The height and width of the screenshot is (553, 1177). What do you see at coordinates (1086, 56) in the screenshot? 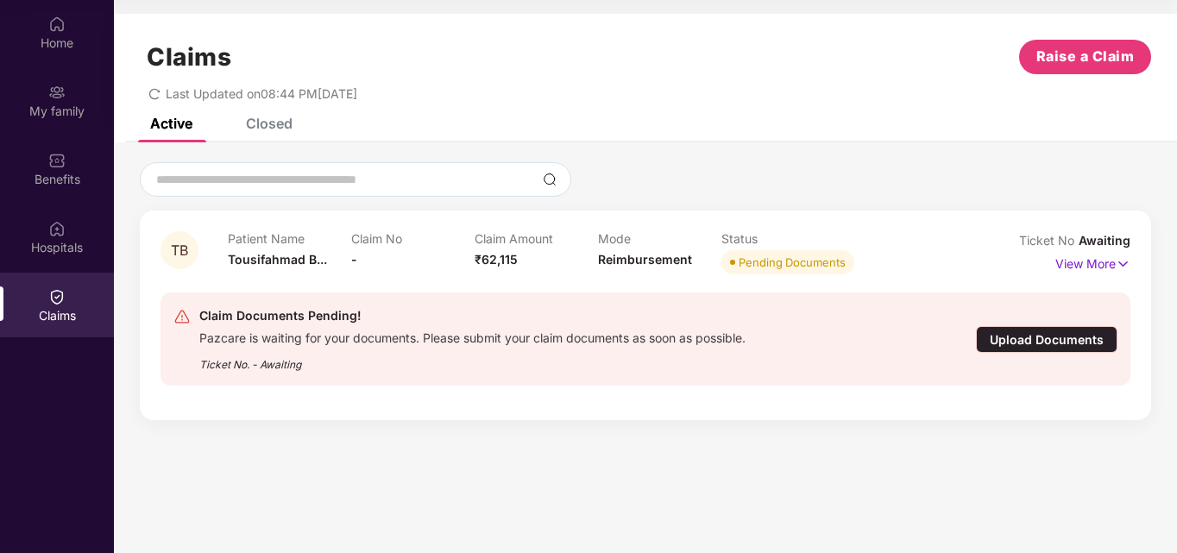
I see `span: Raise a Claim` at bounding box center [1086, 56].